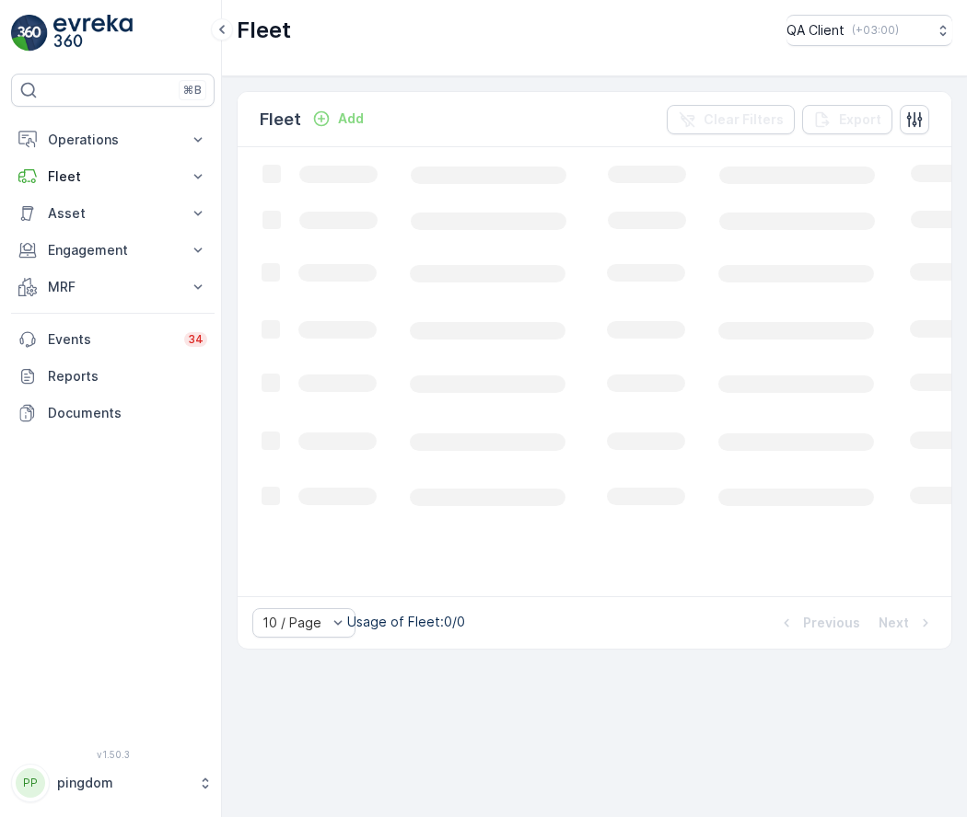 The width and height of the screenshot is (967, 817). Describe the element at coordinates (847, 120) in the screenshot. I see `button: Export` at that location.